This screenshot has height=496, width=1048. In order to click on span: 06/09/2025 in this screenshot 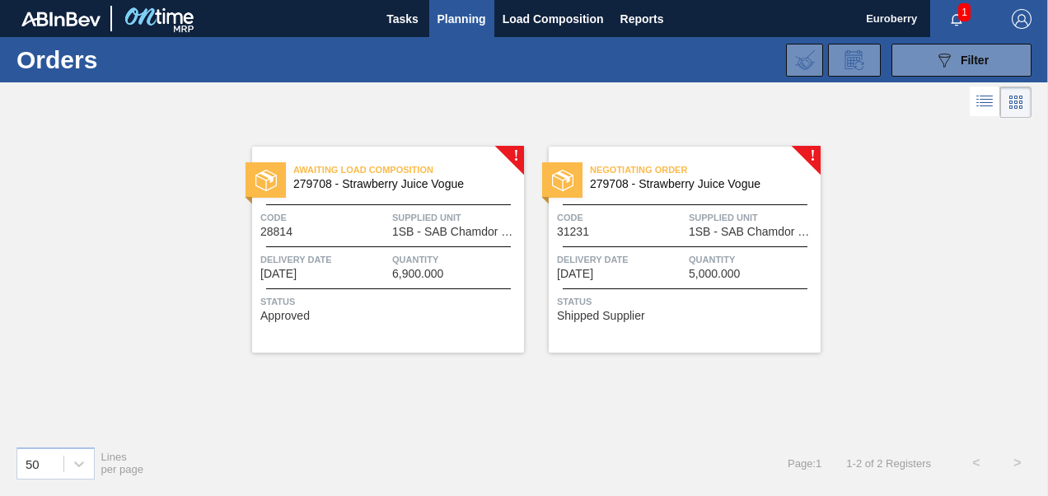, I will do `click(279, 274)`.